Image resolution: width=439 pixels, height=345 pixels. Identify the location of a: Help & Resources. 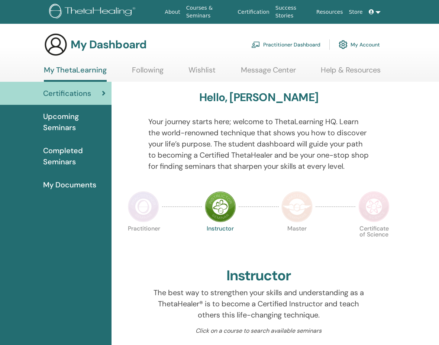
(350, 72).